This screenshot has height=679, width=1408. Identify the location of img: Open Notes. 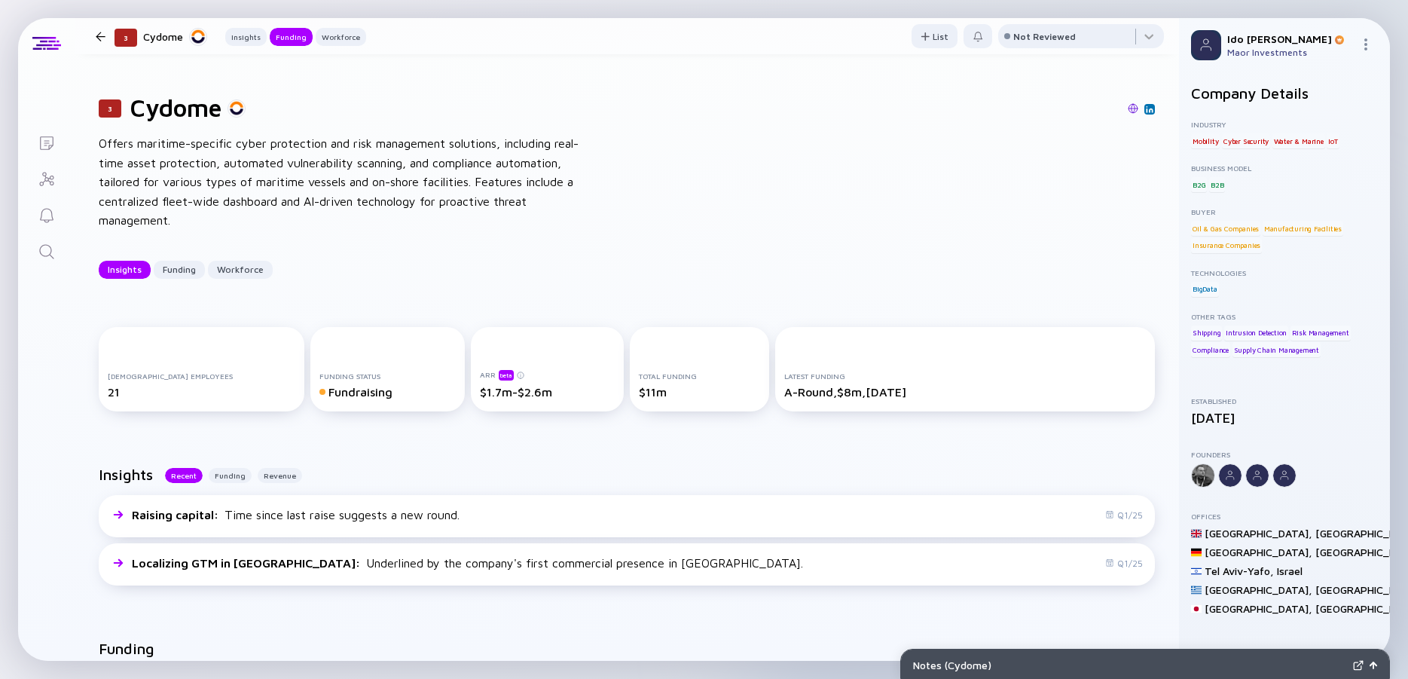
(1373, 665).